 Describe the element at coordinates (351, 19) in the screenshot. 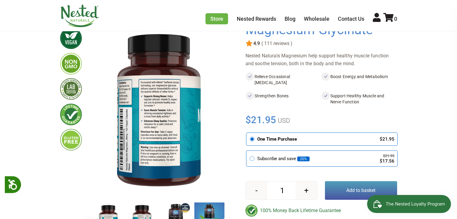

I see `a: Contact Us` at that location.